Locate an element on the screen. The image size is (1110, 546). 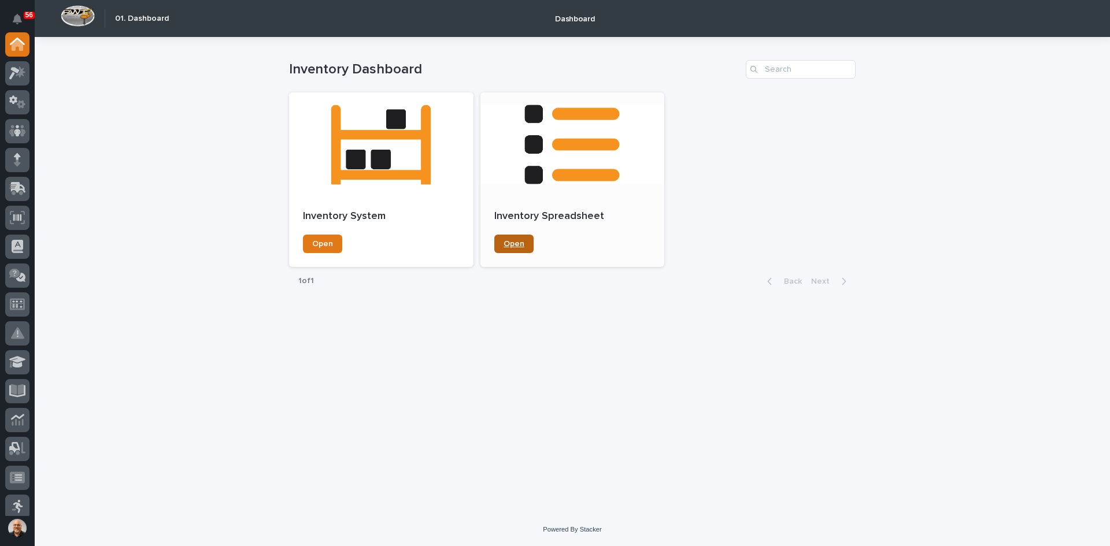
a: Inventory SystemOpen is located at coordinates (381, 180).